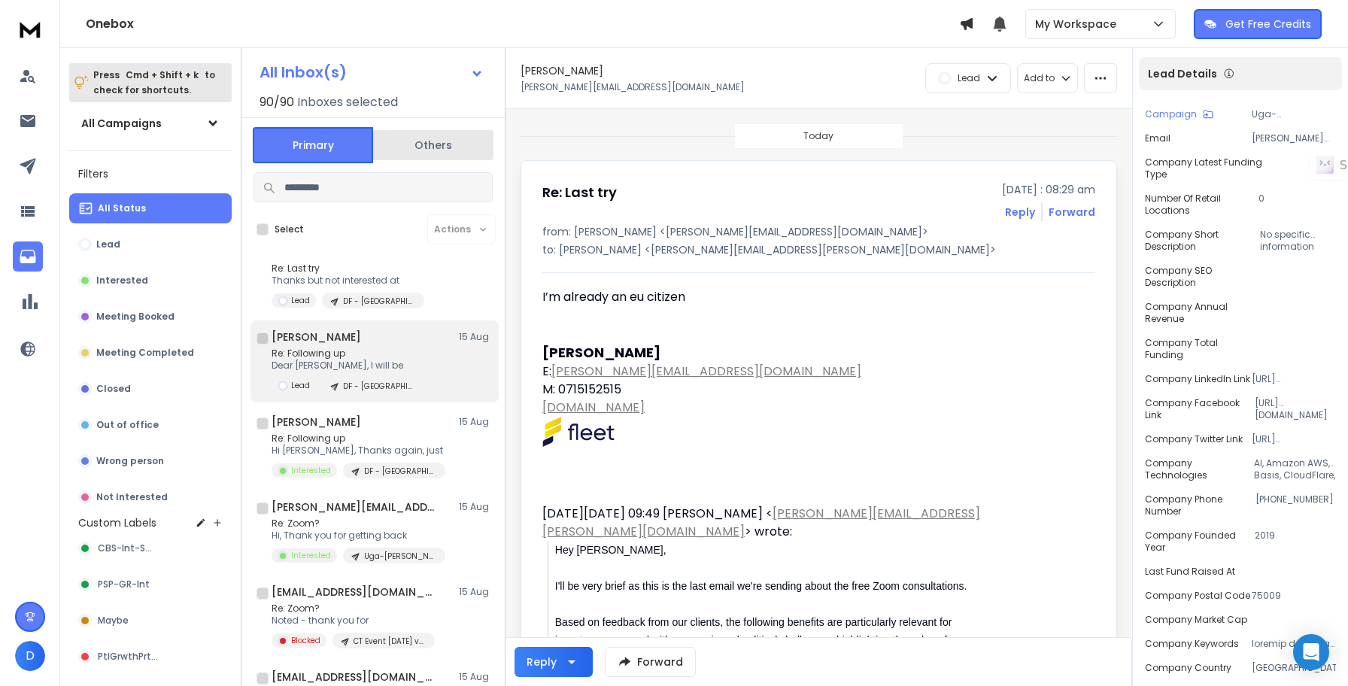 The image size is (1348, 686). I want to click on button: Meeting Completed, so click(150, 353).